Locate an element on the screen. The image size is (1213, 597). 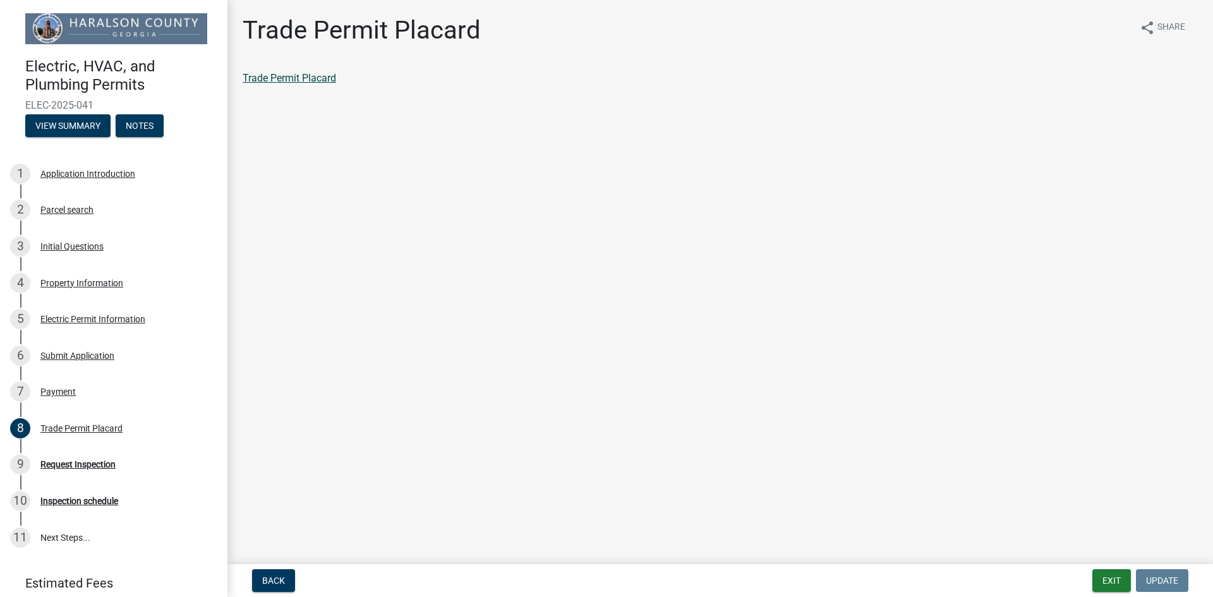
div: 2 is located at coordinates (20, 210).